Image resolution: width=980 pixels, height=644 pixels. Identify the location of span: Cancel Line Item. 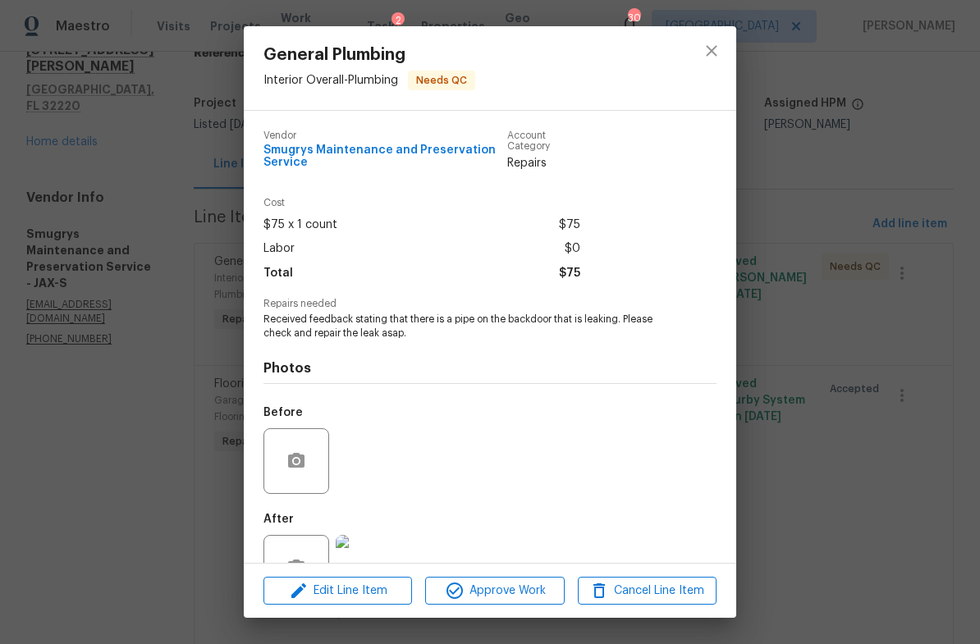
(647, 591).